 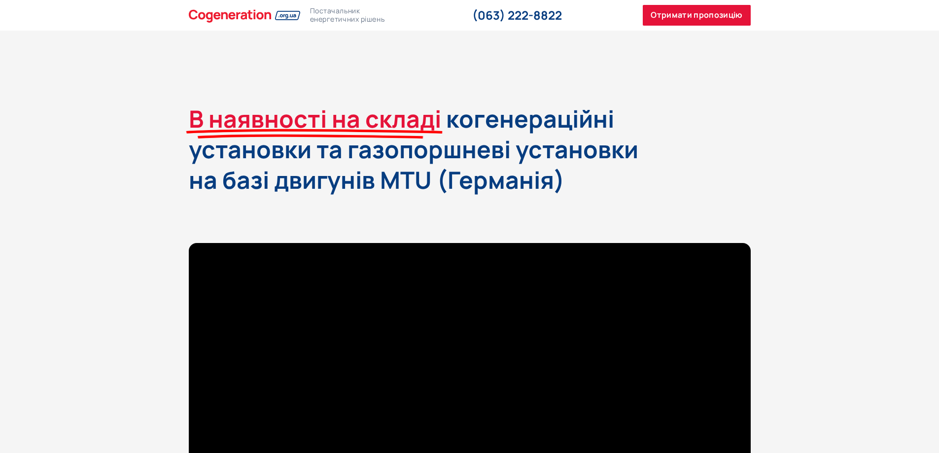 What do you see at coordinates (697, 15) in the screenshot?
I see `a: Отримати пропозицію` at bounding box center [697, 15].